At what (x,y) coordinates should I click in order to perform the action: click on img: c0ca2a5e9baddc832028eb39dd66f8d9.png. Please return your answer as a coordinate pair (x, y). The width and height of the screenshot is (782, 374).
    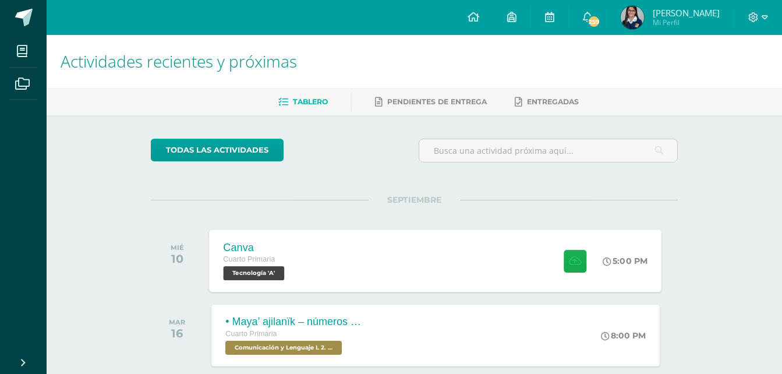
    Looking at the image, I should click on (633, 17).